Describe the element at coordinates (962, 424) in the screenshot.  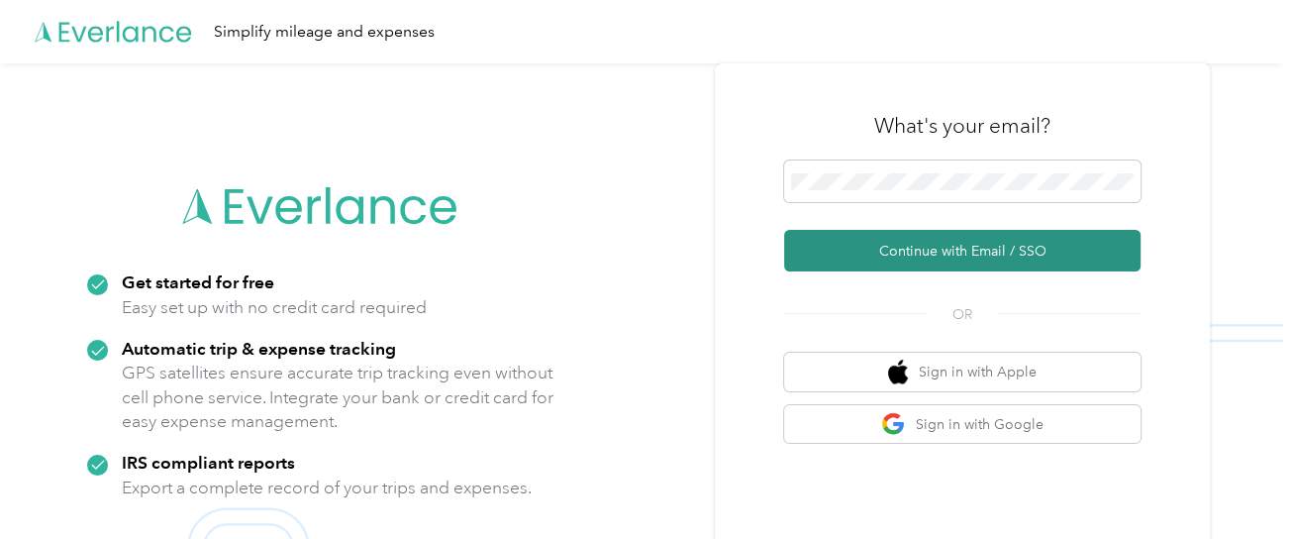
I see `button: google logoSign in with Google` at that location.